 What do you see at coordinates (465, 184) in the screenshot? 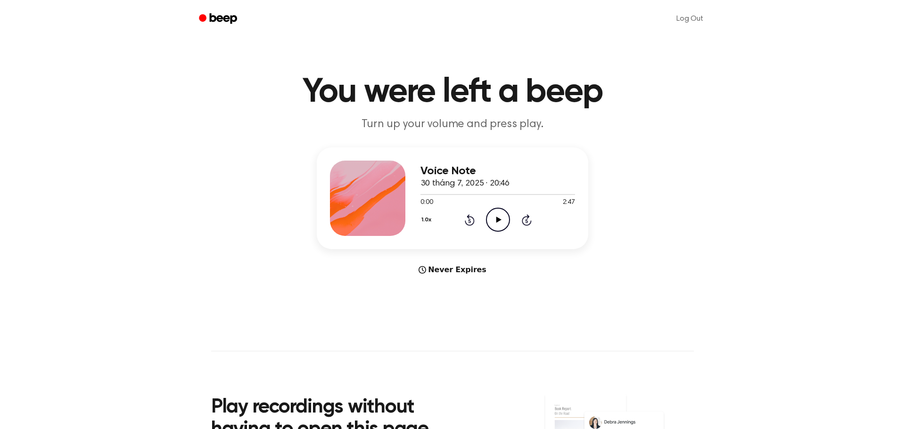
I see `span: 30 tháng 7, 2025 · 20:46` at bounding box center [465, 184].